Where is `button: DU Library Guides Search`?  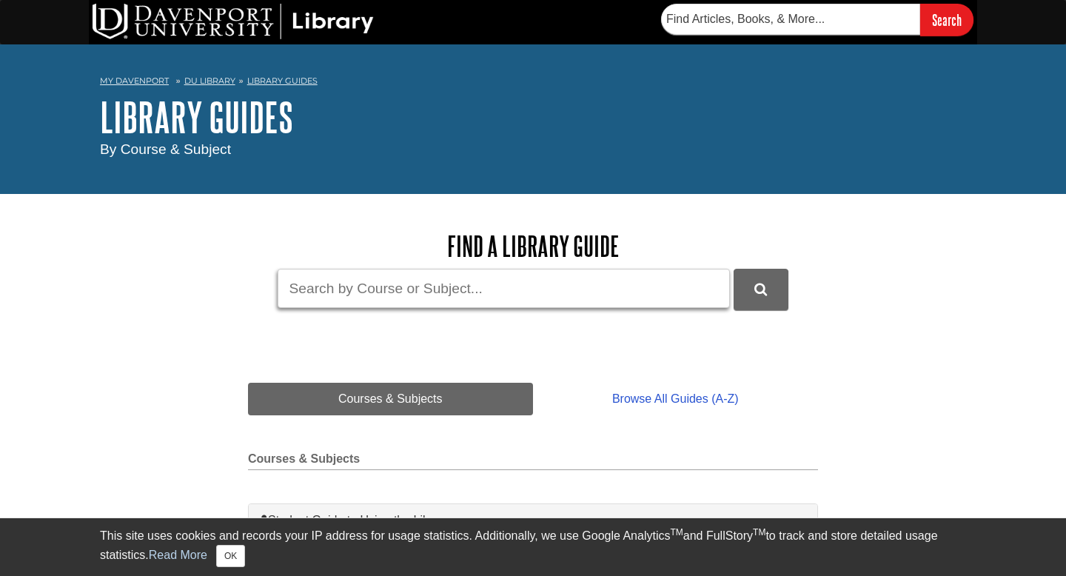
button: DU Library Guides Search is located at coordinates (761, 289).